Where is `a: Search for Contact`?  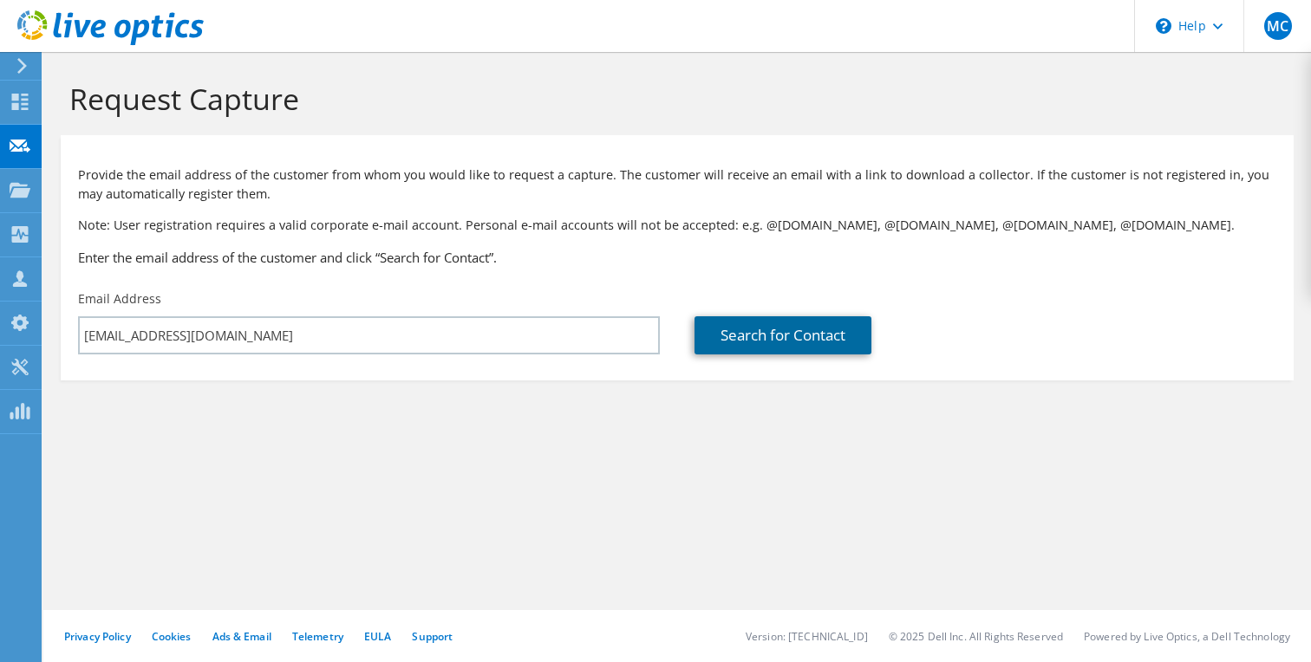 a: Search for Contact is located at coordinates (783, 336).